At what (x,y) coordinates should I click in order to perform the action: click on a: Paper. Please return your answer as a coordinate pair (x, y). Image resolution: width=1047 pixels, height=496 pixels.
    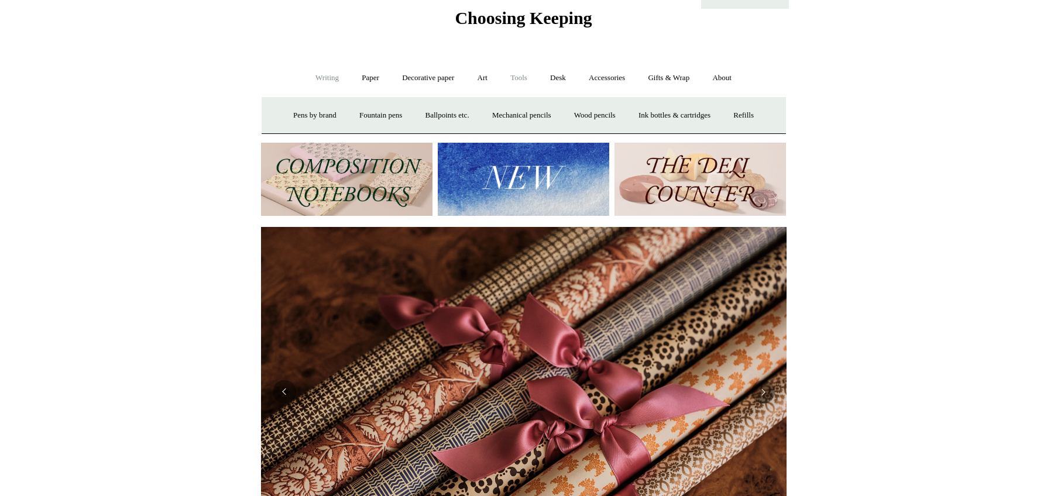
    Looking at the image, I should click on (370, 78).